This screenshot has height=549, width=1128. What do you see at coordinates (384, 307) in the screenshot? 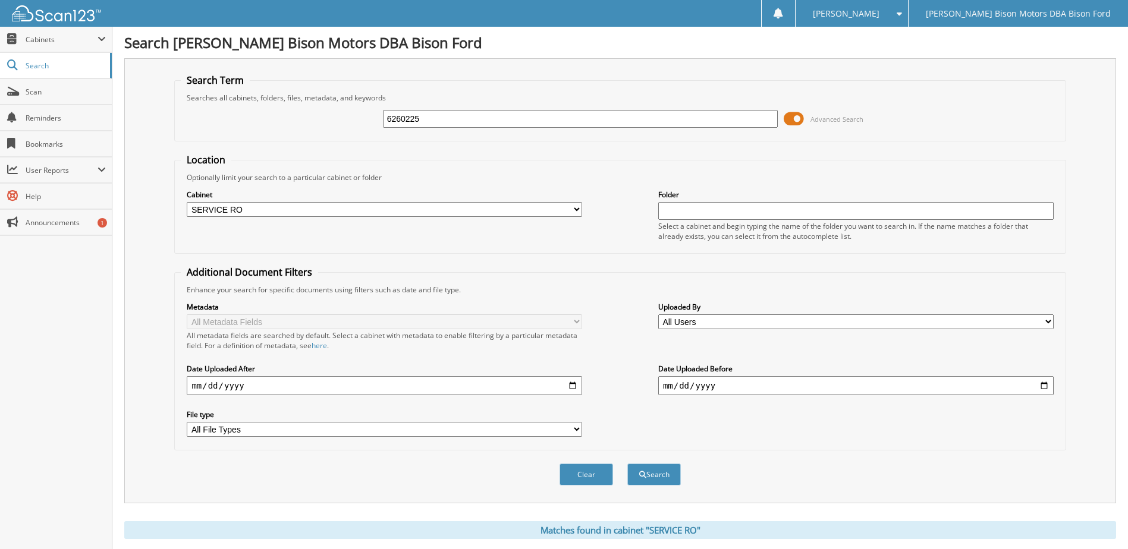
I see `label: Metadata` at bounding box center [384, 307].